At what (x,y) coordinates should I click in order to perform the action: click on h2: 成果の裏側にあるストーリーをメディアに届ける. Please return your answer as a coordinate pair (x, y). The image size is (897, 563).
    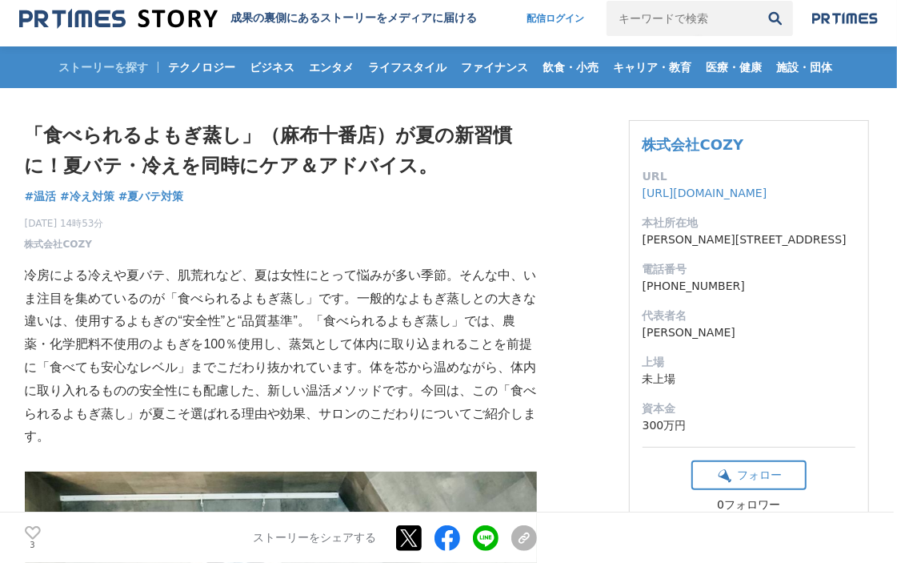
    Looking at the image, I should click on (354, 18).